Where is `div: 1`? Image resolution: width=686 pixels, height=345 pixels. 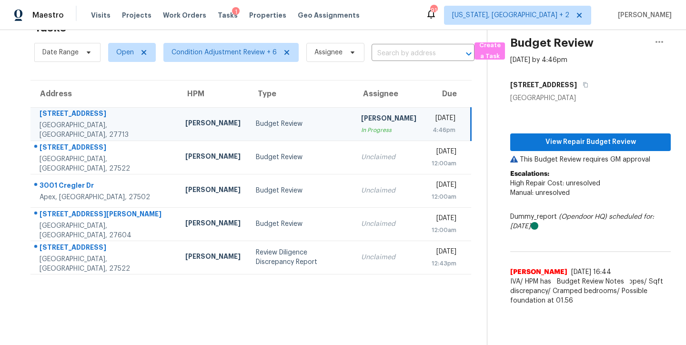
div: 1 is located at coordinates (236, 12).